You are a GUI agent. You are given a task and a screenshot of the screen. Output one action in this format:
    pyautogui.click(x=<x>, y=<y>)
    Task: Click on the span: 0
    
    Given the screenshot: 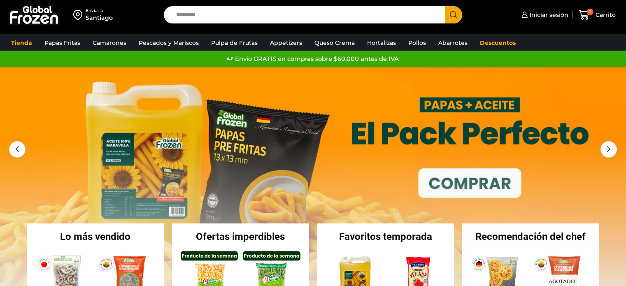 What is the action you would take?
    pyautogui.click(x=590, y=12)
    